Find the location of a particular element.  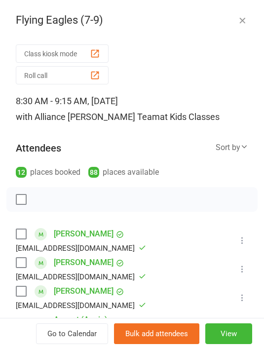

div: places booked is located at coordinates (48, 172).